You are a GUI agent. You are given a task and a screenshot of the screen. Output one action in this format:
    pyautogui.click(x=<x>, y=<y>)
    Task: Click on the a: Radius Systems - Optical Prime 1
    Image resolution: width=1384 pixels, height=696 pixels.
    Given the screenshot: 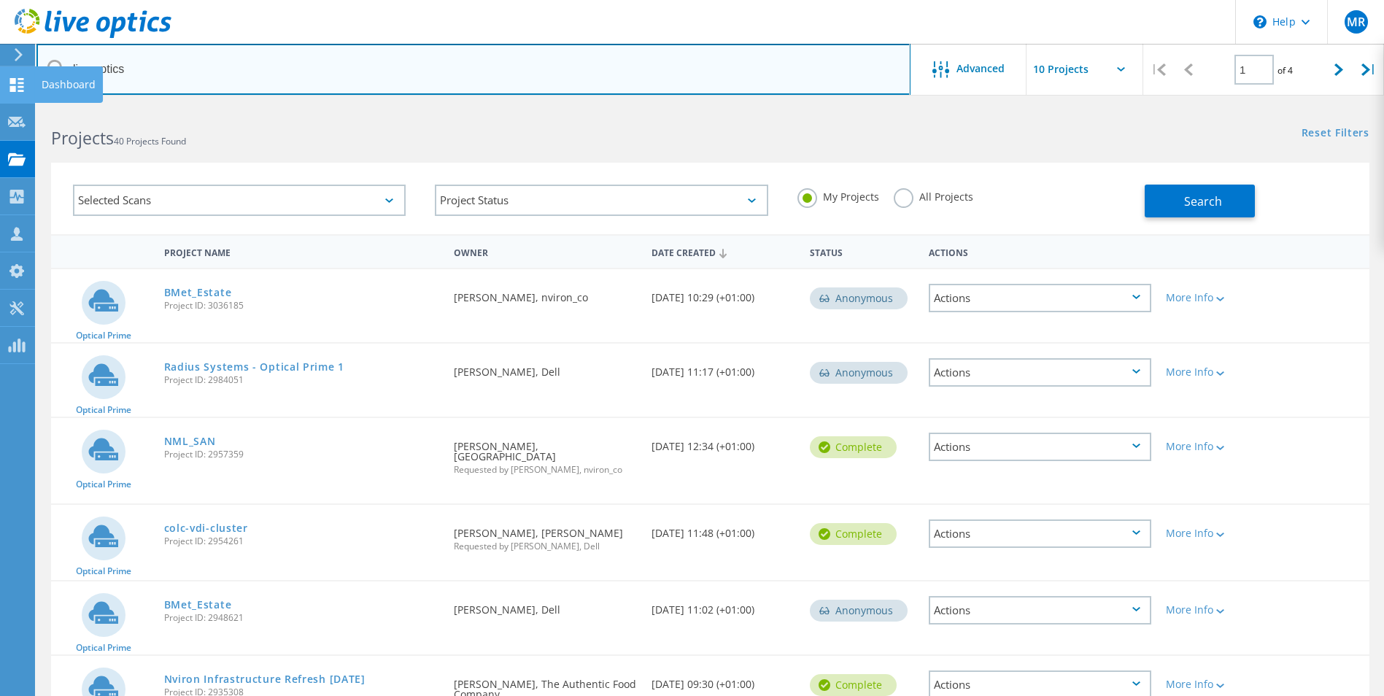 What is the action you would take?
    pyautogui.click(x=254, y=367)
    